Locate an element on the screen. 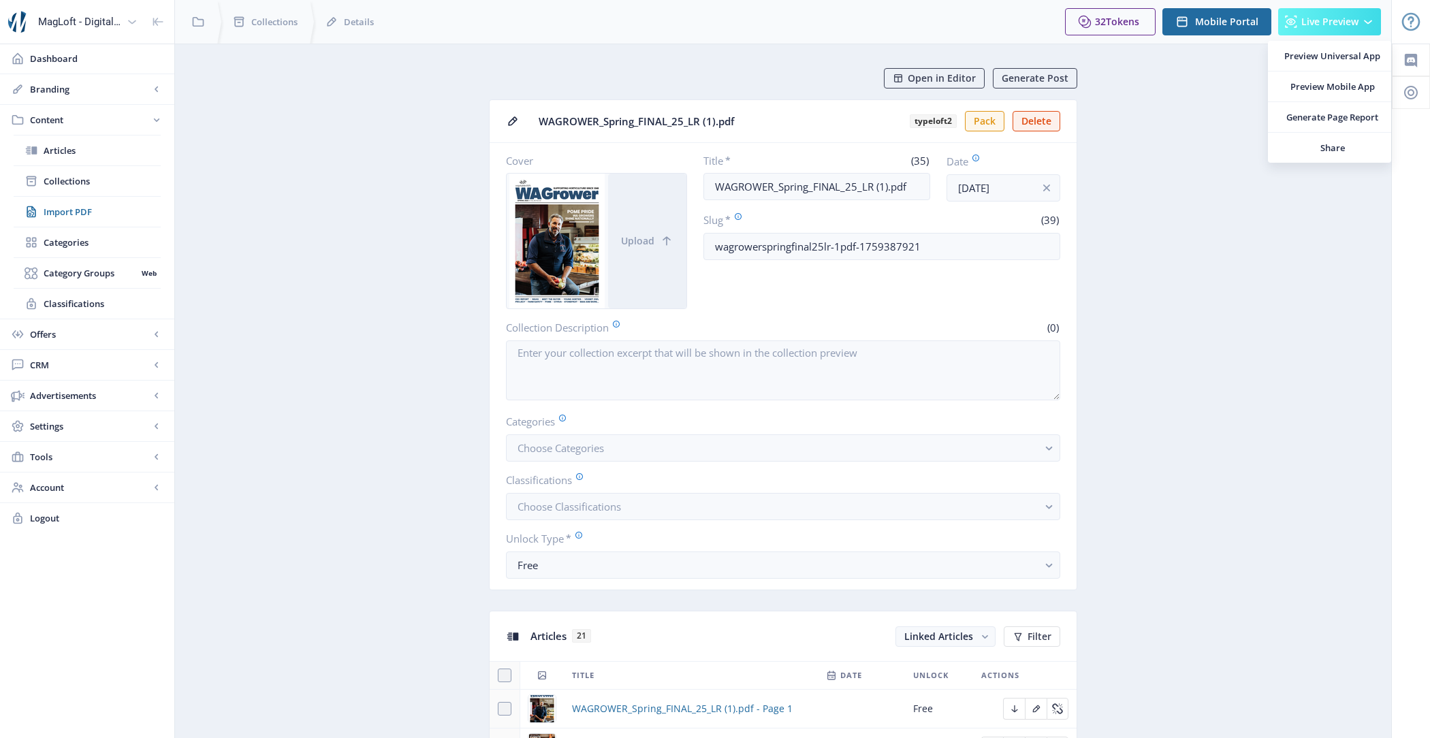  span: Category Groups is located at coordinates (90, 273).